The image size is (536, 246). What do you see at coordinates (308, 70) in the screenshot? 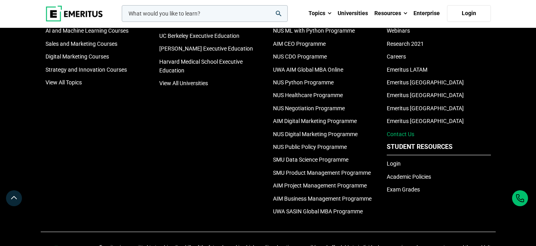
I see `a: UWA AIM Global MBA Online` at bounding box center [308, 70].